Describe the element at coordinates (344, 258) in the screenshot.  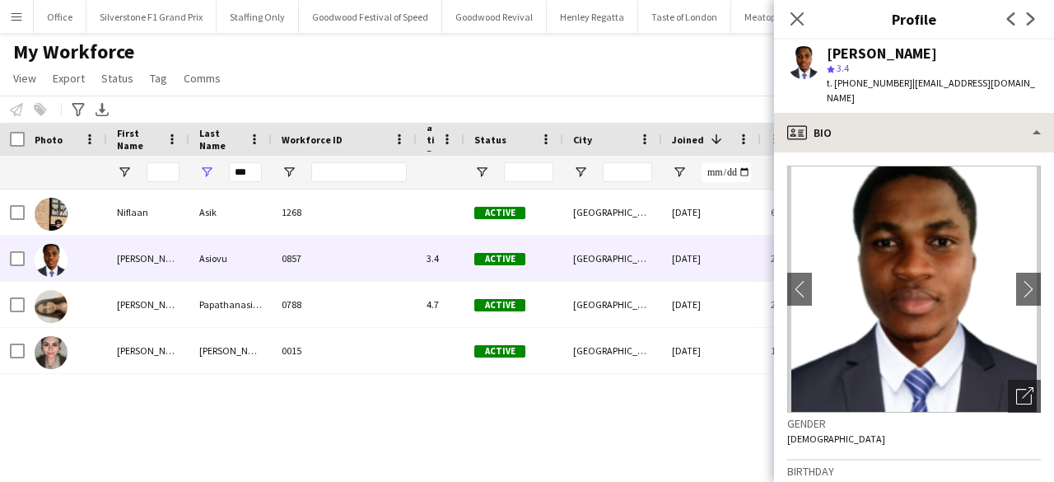
I see `div: 0857` at that location.